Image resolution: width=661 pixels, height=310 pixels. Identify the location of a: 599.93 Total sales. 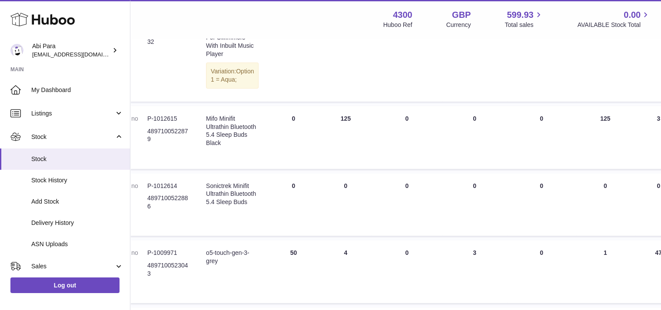
(523, 19).